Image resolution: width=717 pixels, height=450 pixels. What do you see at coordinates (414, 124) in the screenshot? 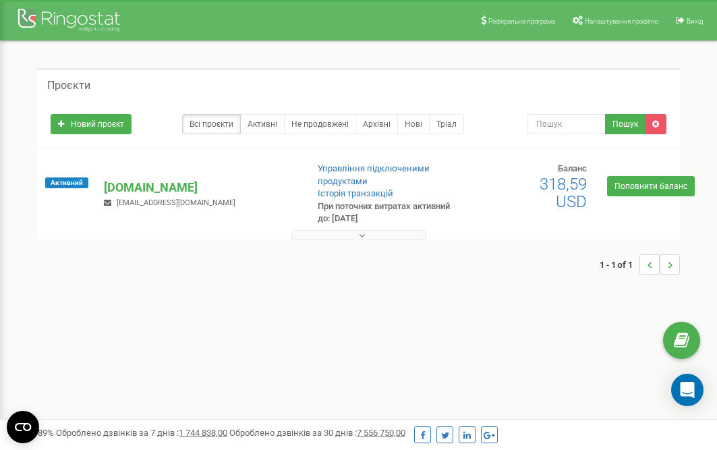
I see `a: Нові` at bounding box center [414, 124].